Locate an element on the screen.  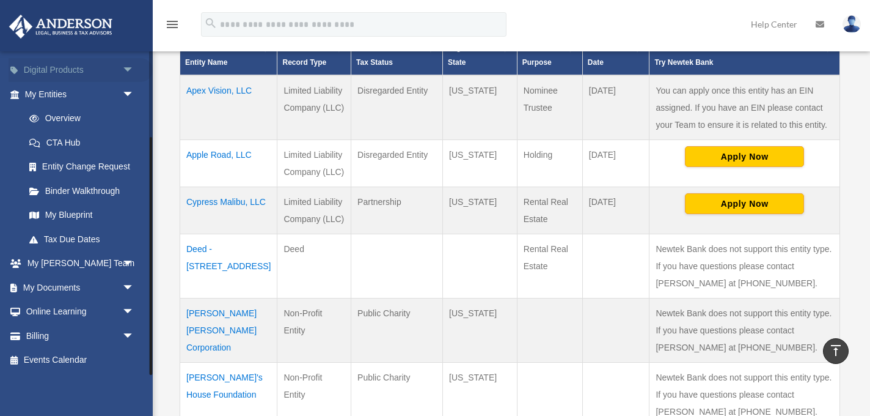
div: Try Newtek Bank is located at coordinates (738, 62).